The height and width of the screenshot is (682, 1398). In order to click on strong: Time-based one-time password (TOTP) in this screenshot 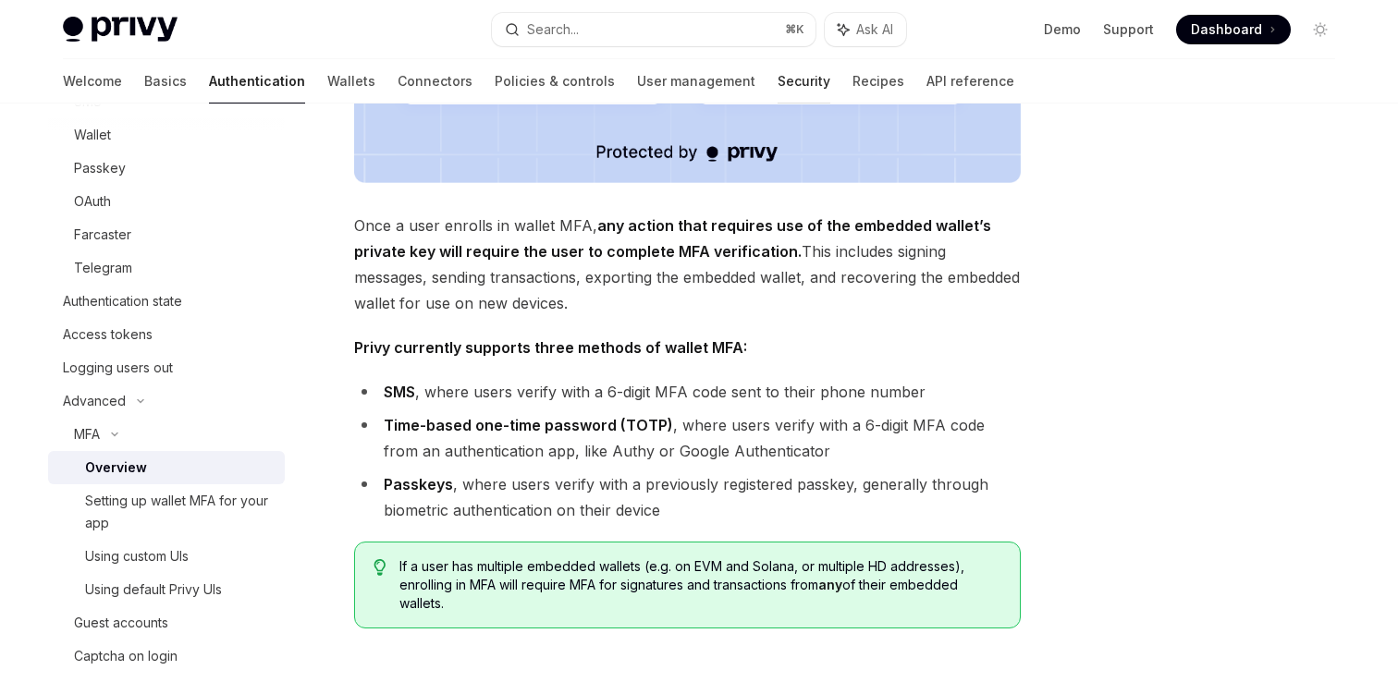, I will do `click(528, 425)`.